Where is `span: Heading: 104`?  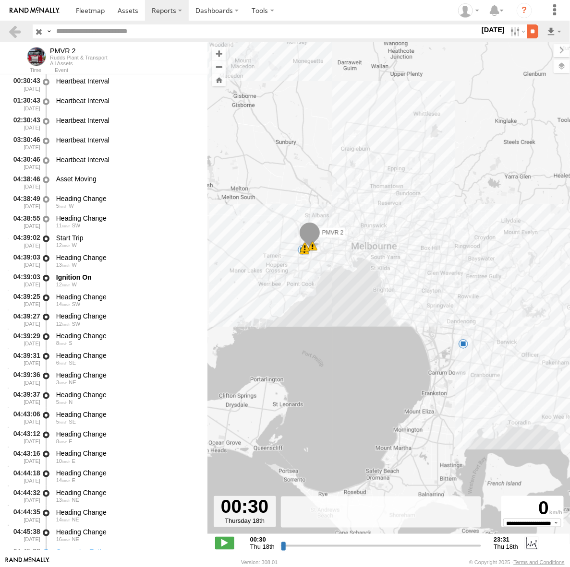
span: Heading: 104 is located at coordinates (73, 480).